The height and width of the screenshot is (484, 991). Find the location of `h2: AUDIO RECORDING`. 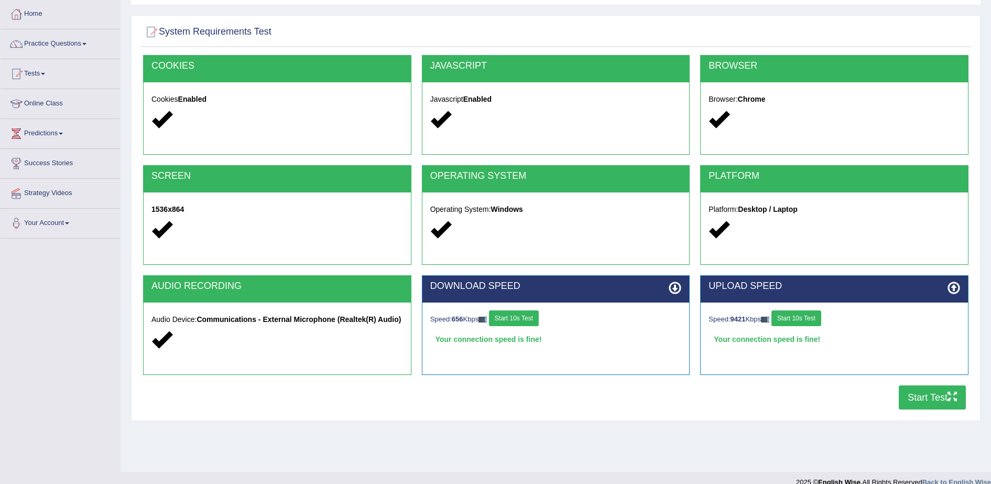

h2: AUDIO RECORDING is located at coordinates (277, 286).